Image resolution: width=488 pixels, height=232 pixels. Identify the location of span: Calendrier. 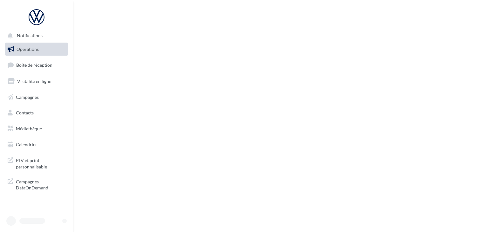
(26, 144).